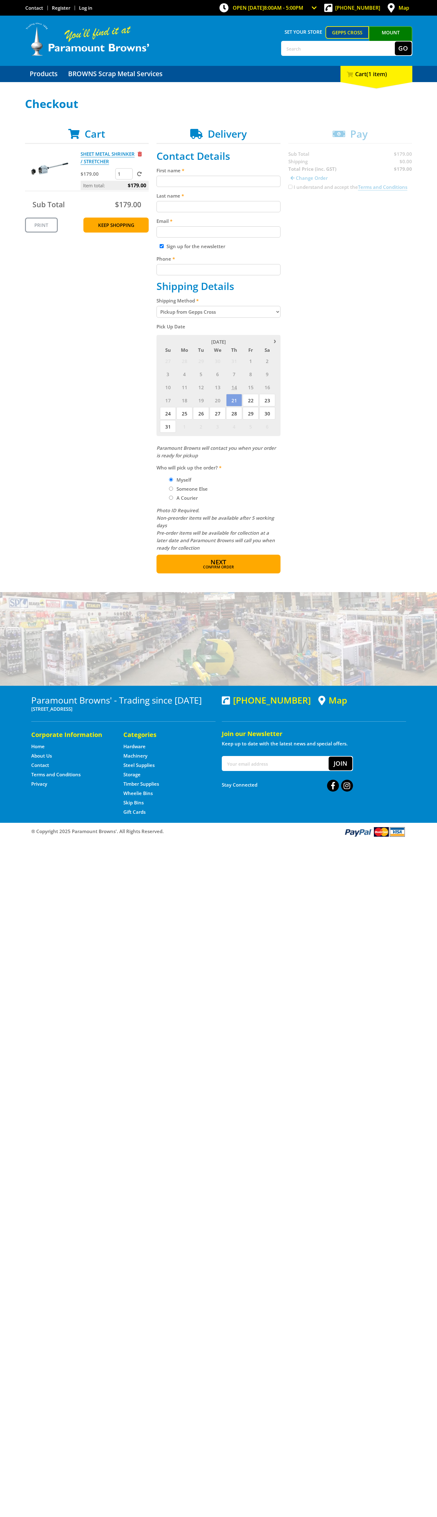 The height and width of the screenshot is (1517, 437). Describe the element at coordinates (168, 387) in the screenshot. I see `span: 10` at that location.